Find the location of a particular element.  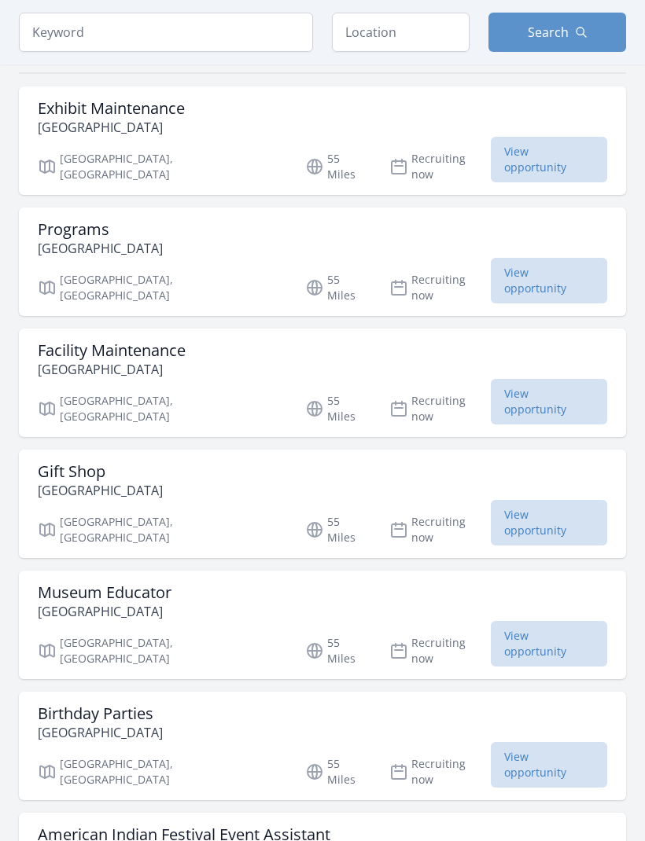

h3: Facility Maintenance is located at coordinates (112, 351).